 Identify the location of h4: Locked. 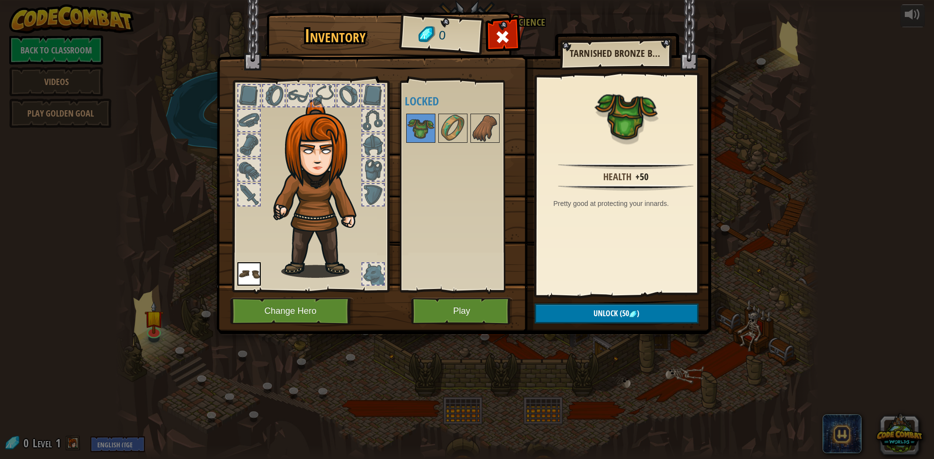
(465, 101).